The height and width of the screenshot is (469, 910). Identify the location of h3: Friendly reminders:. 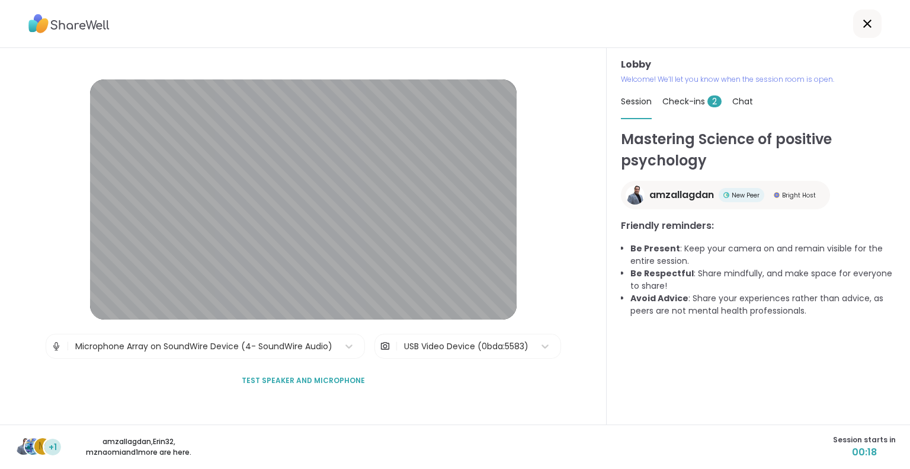
(758, 226).